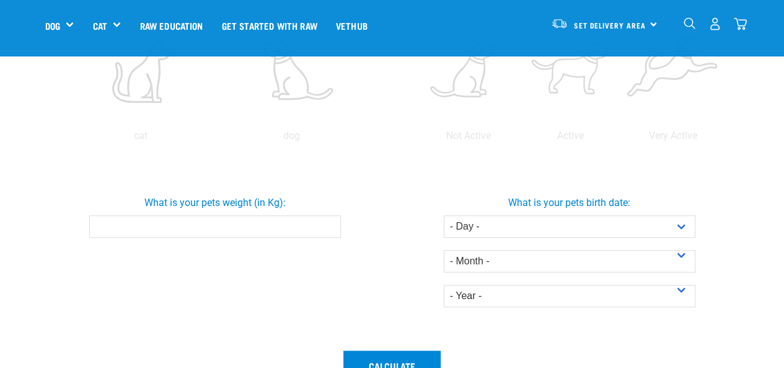  Describe the element at coordinates (715, 24) in the screenshot. I see `img: user.png` at that location.